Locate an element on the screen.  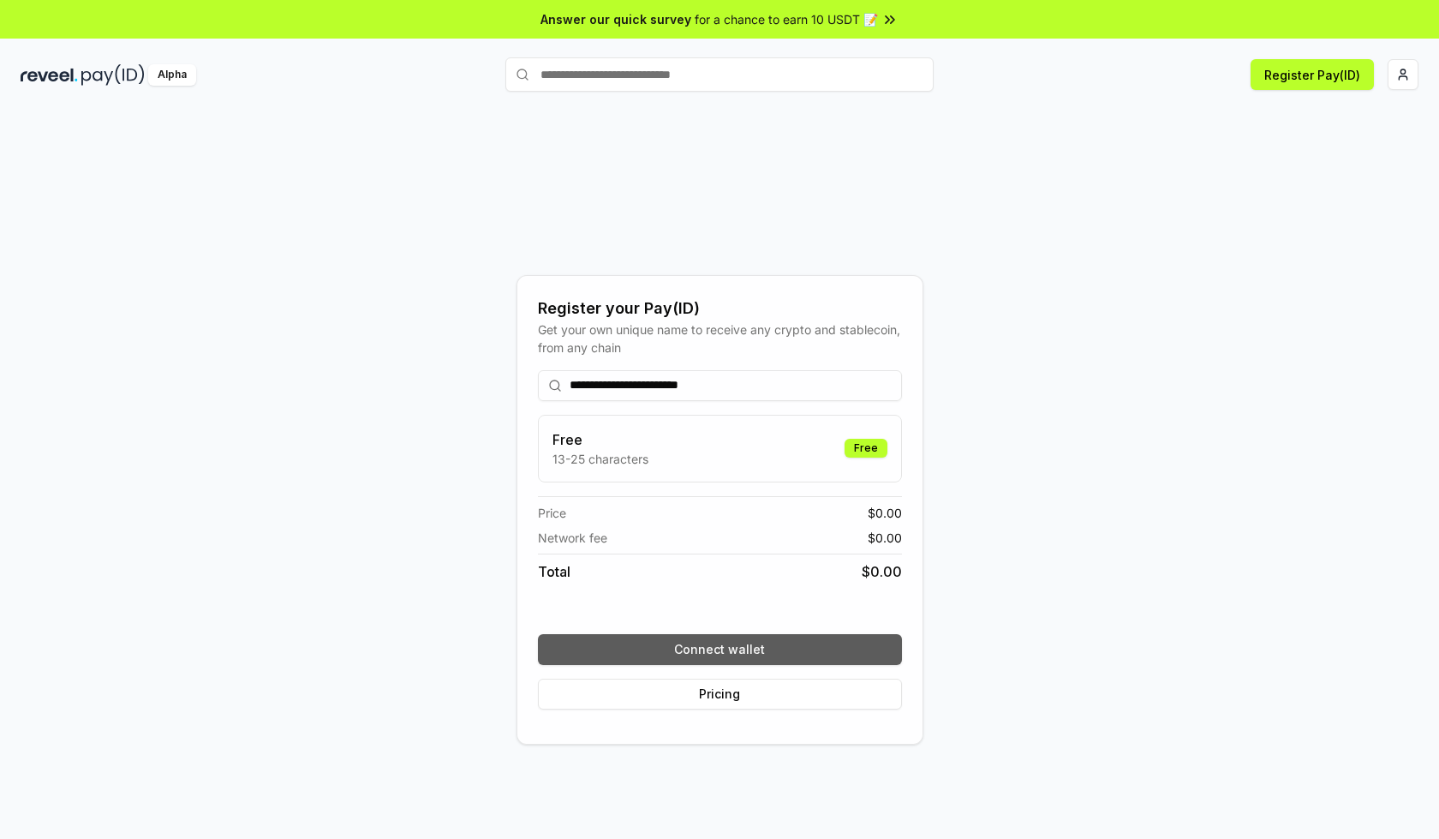
button: Pricing is located at coordinates (720, 694).